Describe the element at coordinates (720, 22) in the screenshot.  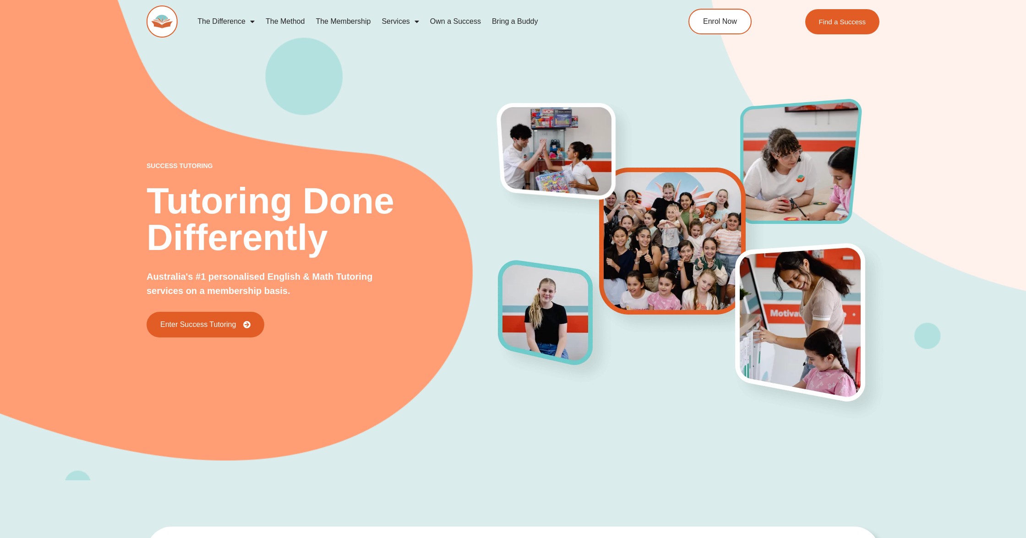
I see `span: Enrol Now` at that location.